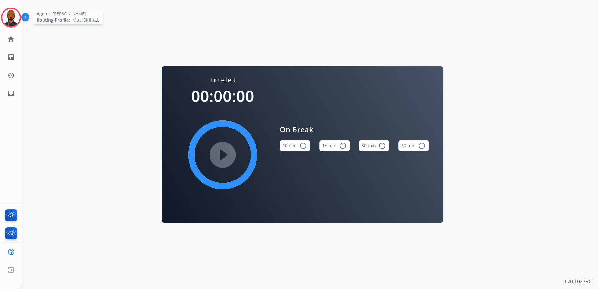 This screenshot has height=289, width=598. What do you see at coordinates (335, 146) in the screenshot?
I see `button: 15 min` at bounding box center [335, 146].